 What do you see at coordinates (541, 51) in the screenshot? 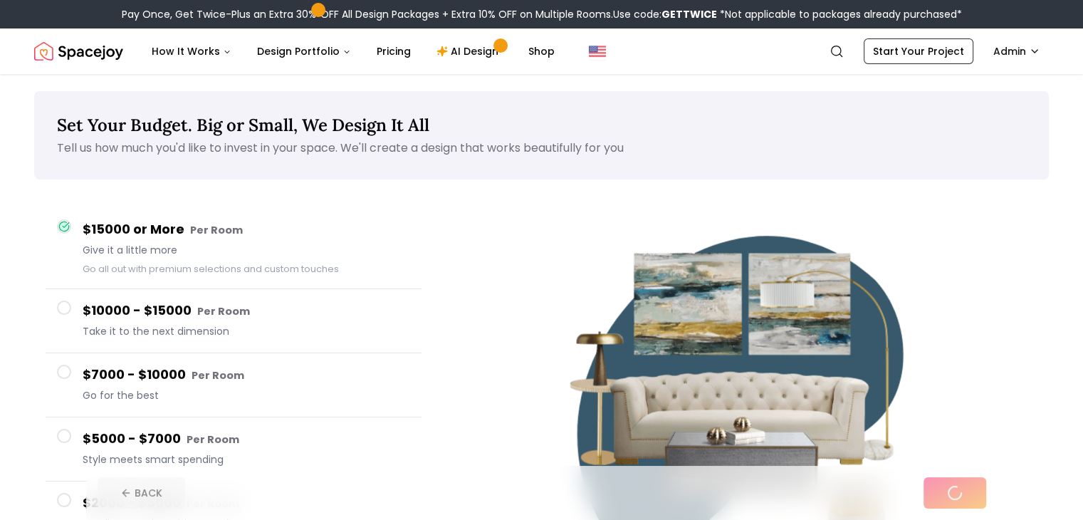
I see `a: Shop` at bounding box center [541, 51].